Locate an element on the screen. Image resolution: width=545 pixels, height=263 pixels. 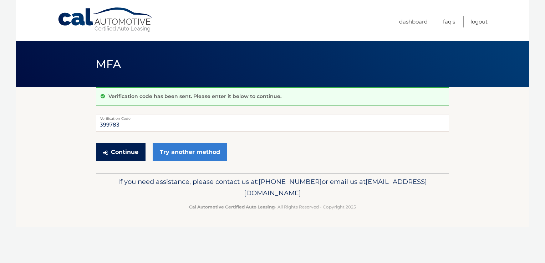
a: FAQ's is located at coordinates (449, 21).